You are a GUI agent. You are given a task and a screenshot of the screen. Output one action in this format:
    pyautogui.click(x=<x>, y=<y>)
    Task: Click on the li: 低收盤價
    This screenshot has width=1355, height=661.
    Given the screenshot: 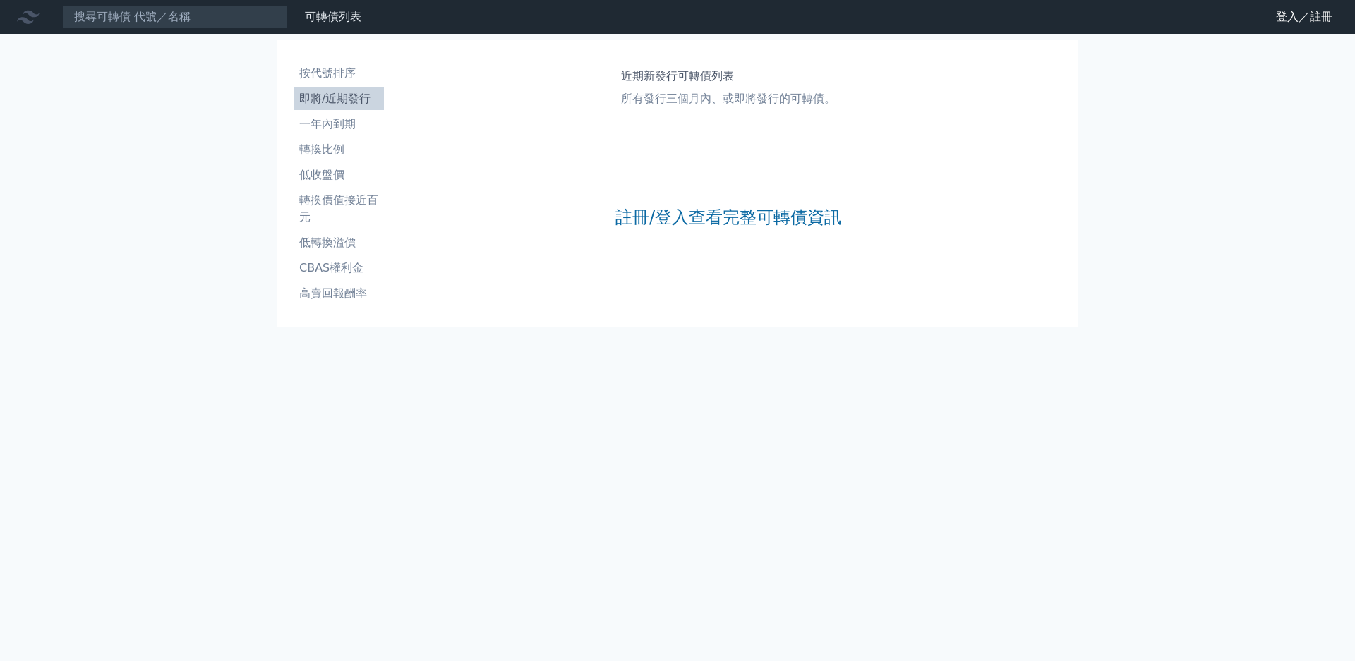 What is the action you would take?
    pyautogui.click(x=339, y=175)
    